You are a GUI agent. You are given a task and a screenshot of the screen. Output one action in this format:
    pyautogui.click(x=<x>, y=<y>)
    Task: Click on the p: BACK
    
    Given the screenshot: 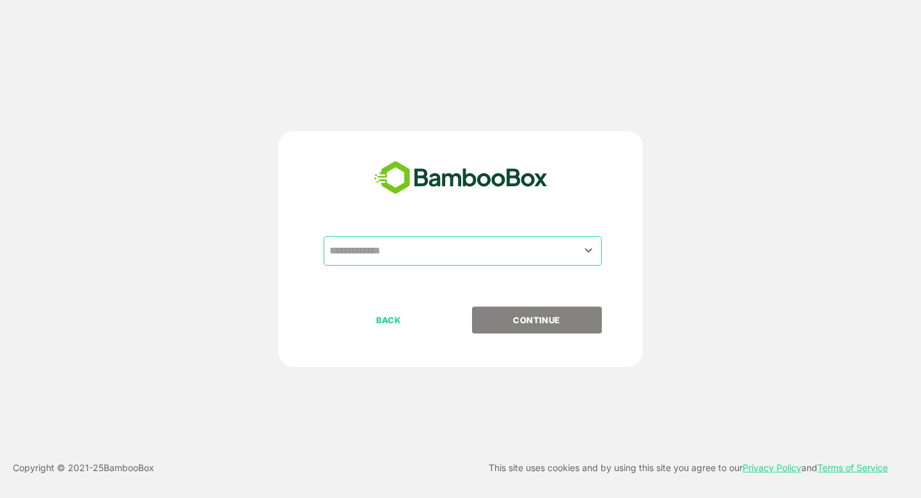 What is the action you would take?
    pyautogui.click(x=389, y=320)
    